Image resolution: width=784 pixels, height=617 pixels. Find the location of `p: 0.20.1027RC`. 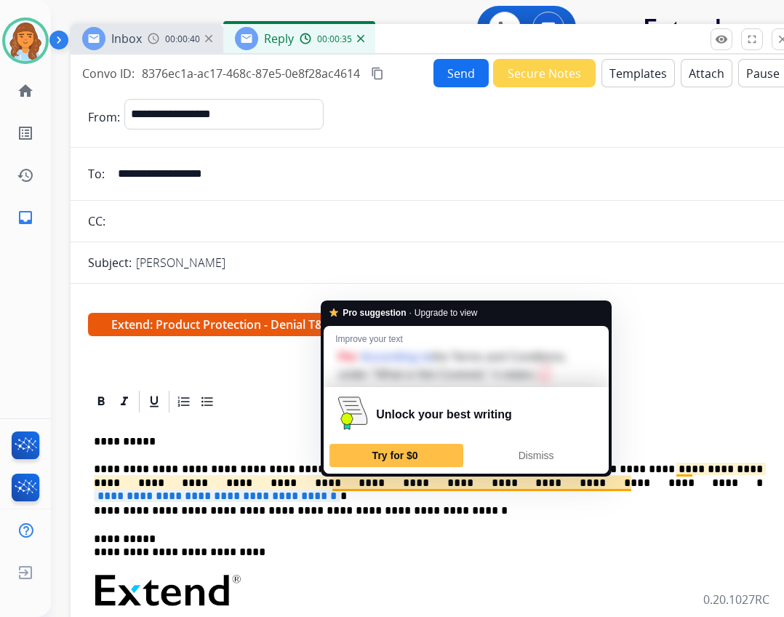

p: 0.20.1027RC is located at coordinates (736, 599).